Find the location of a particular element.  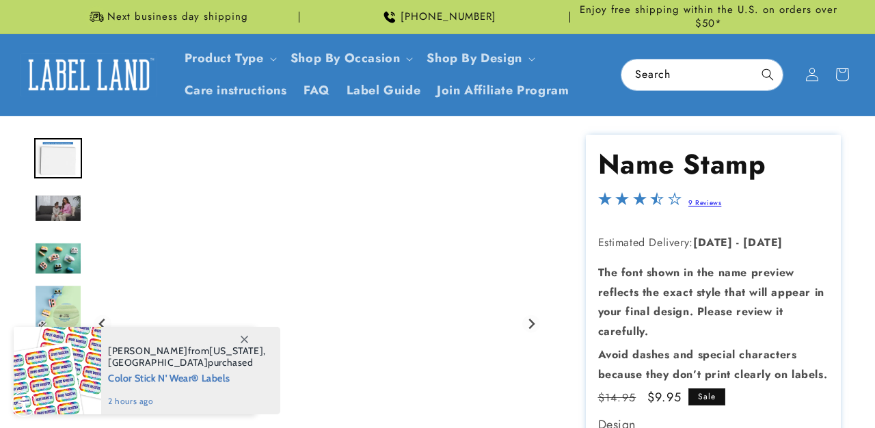

span: from , purchased is located at coordinates (187, 357).